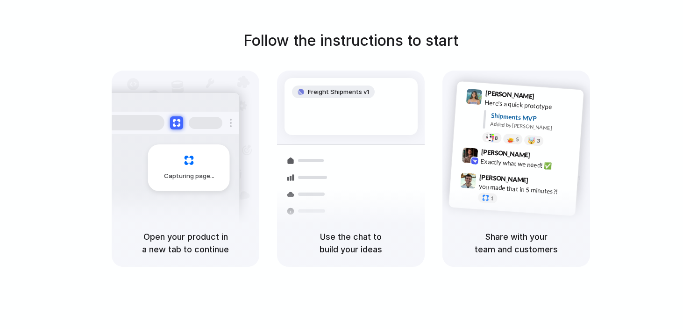 The image size is (683, 329). I want to click on span: 3, so click(538, 141).